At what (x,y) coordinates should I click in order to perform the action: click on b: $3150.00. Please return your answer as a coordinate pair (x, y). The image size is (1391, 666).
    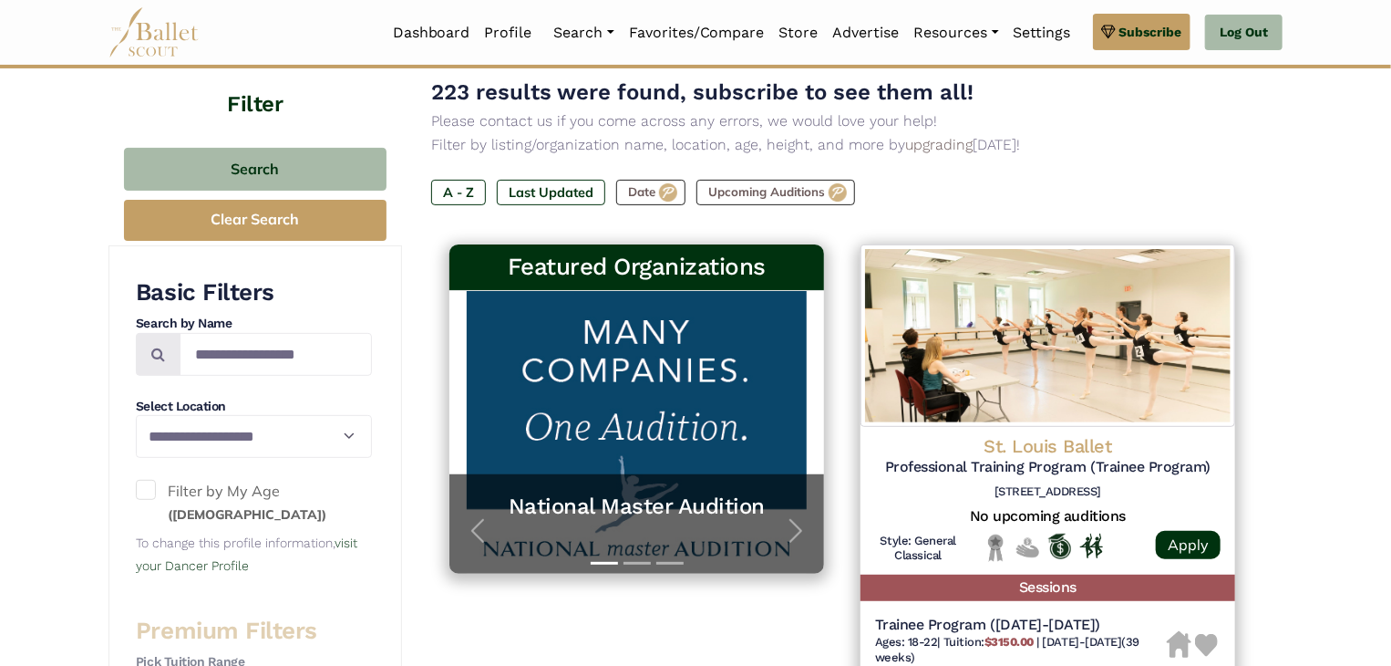
    Looking at the image, I should click on (1009, 641).